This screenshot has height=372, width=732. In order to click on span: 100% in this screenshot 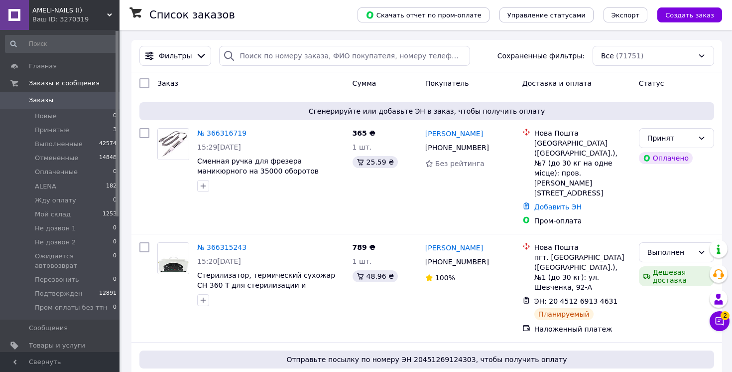, I will do `click(445, 277)`.